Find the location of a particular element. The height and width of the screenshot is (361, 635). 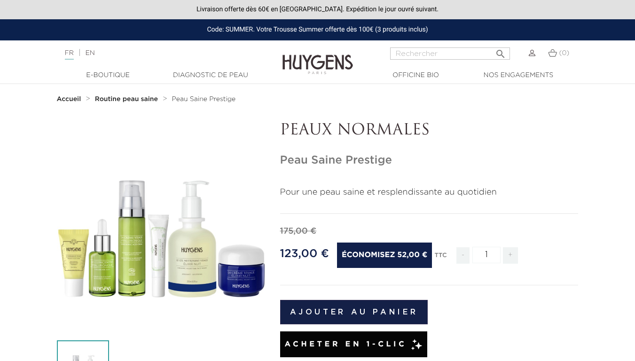

a: Officine Bio is located at coordinates (416, 75).